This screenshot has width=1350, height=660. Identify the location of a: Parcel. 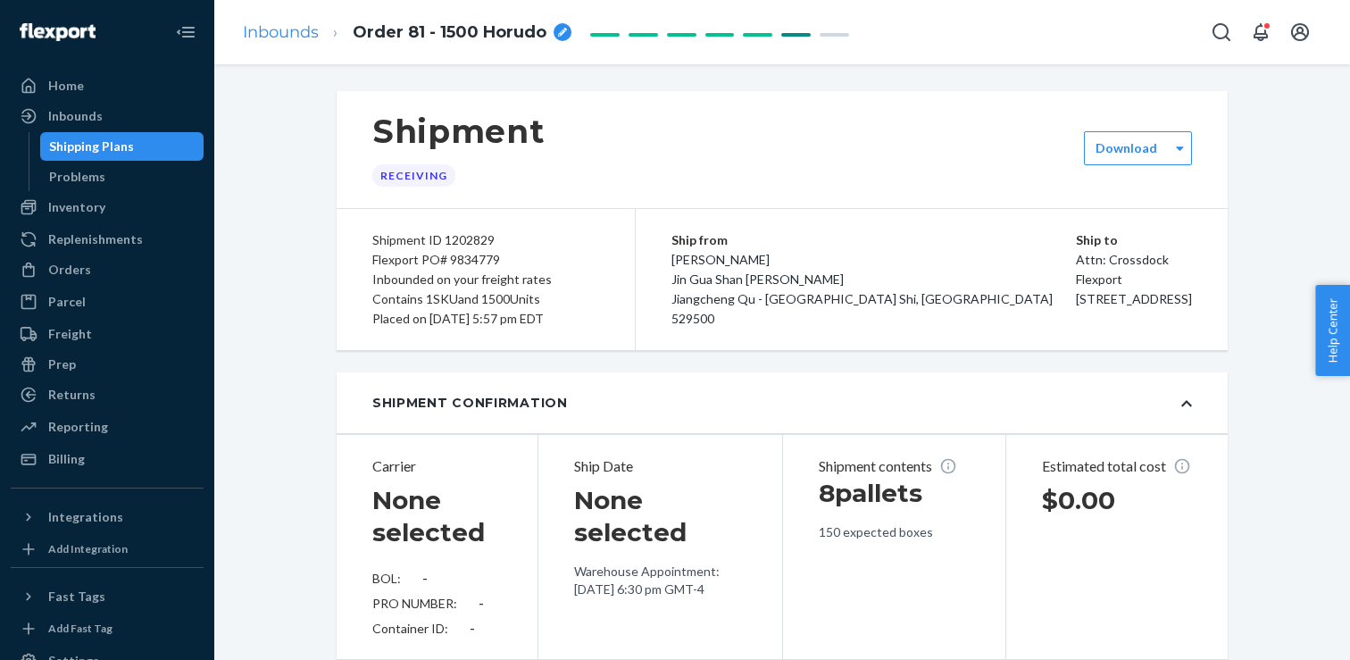
(107, 302).